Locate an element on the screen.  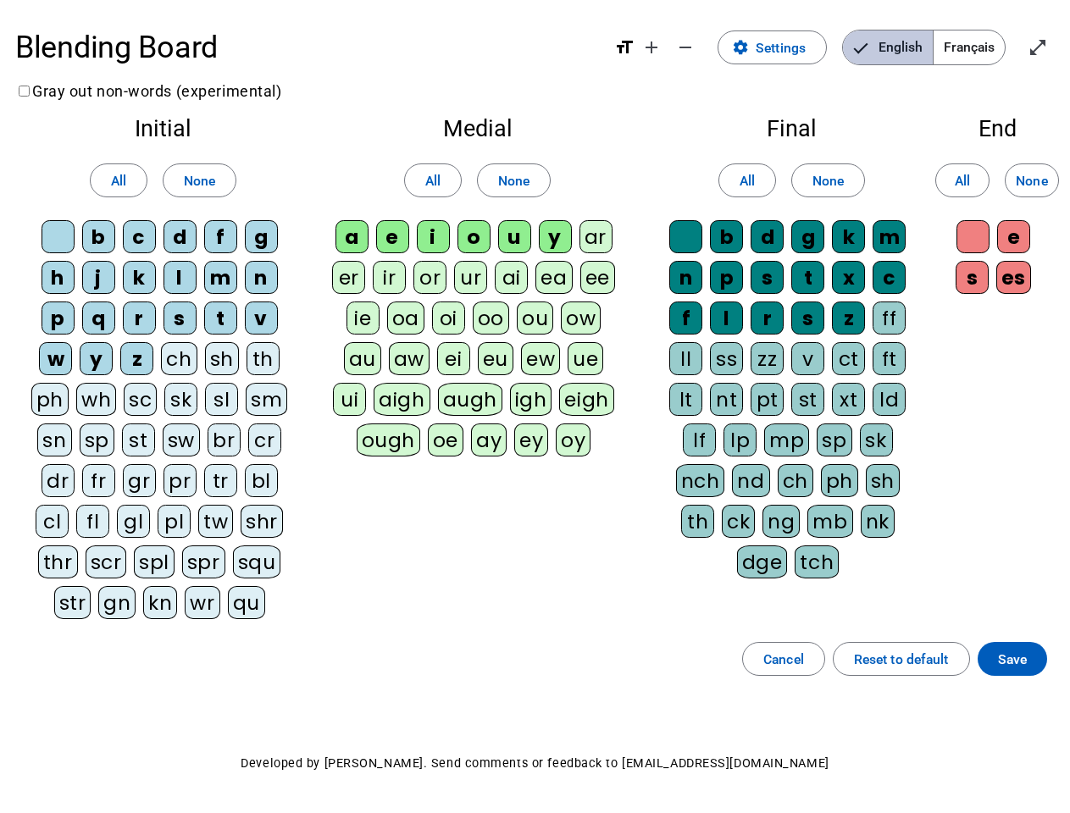
div: sn is located at coordinates (54, 440).